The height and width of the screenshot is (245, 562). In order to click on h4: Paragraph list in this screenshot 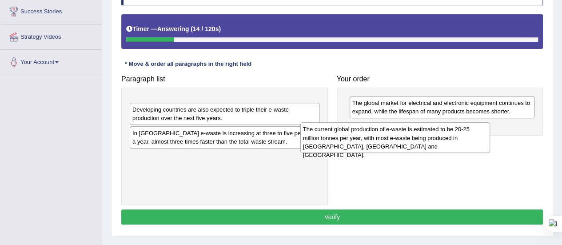, I will do `click(224, 79)`.